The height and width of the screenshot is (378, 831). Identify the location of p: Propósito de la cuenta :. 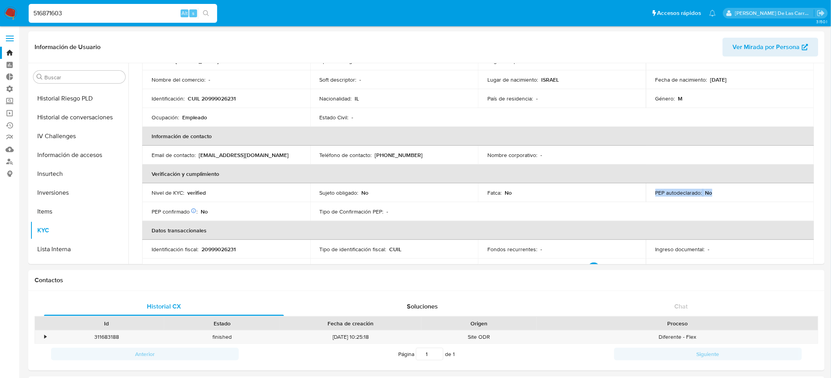
(515, 266).